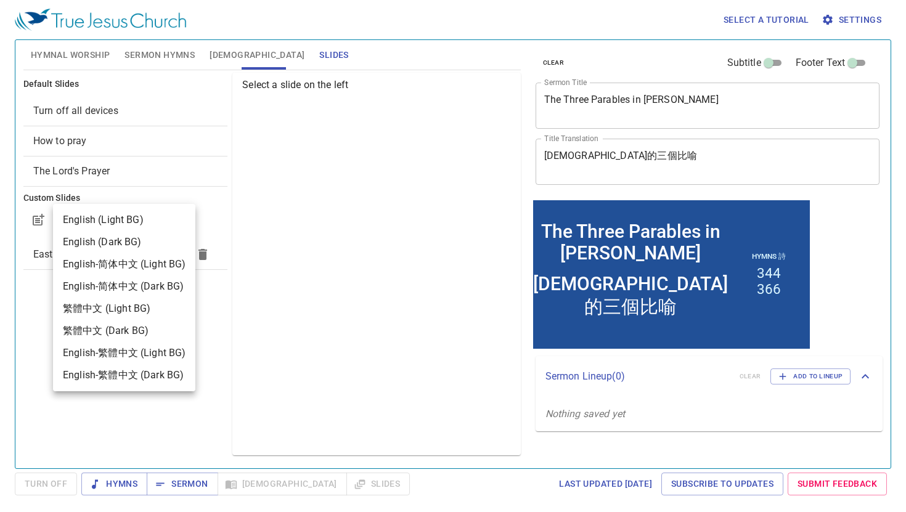 Image resolution: width=906 pixels, height=512 pixels. I want to click on li: 344, so click(238, 75).